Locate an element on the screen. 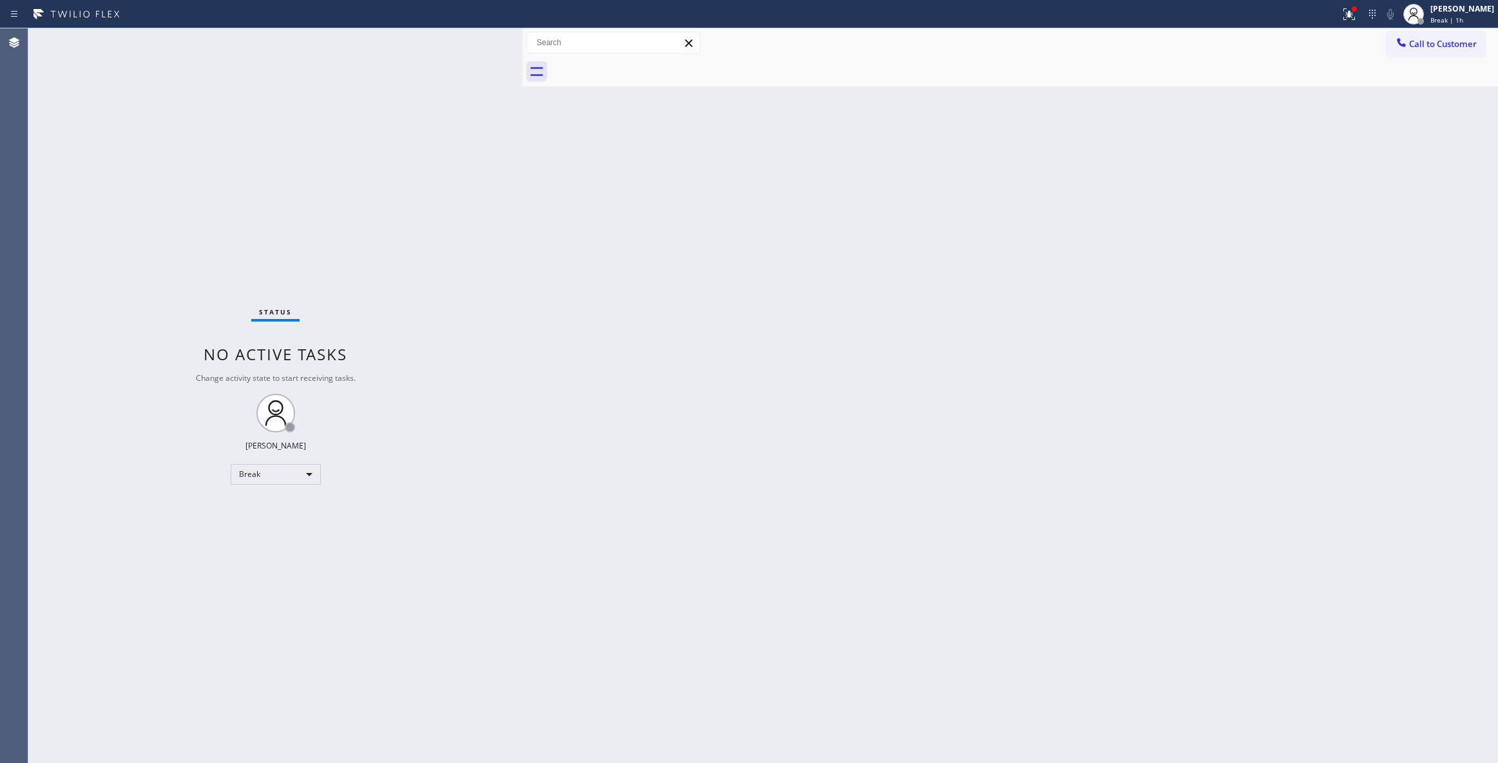 This screenshot has width=1498, height=763. span: Call to Customer is located at coordinates (1443, 44).